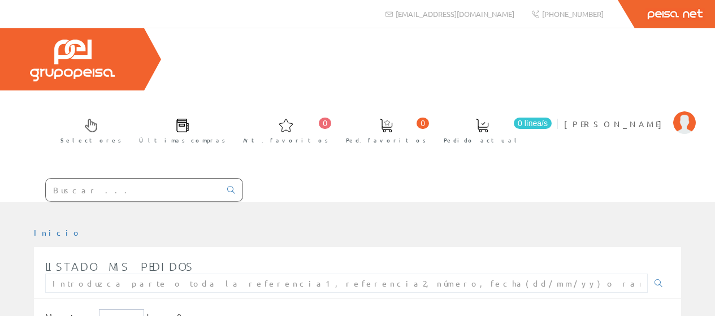 This screenshot has width=715, height=316. Describe the element at coordinates (133, 190) in the screenshot. I see `input: Buscar ...` at that location.